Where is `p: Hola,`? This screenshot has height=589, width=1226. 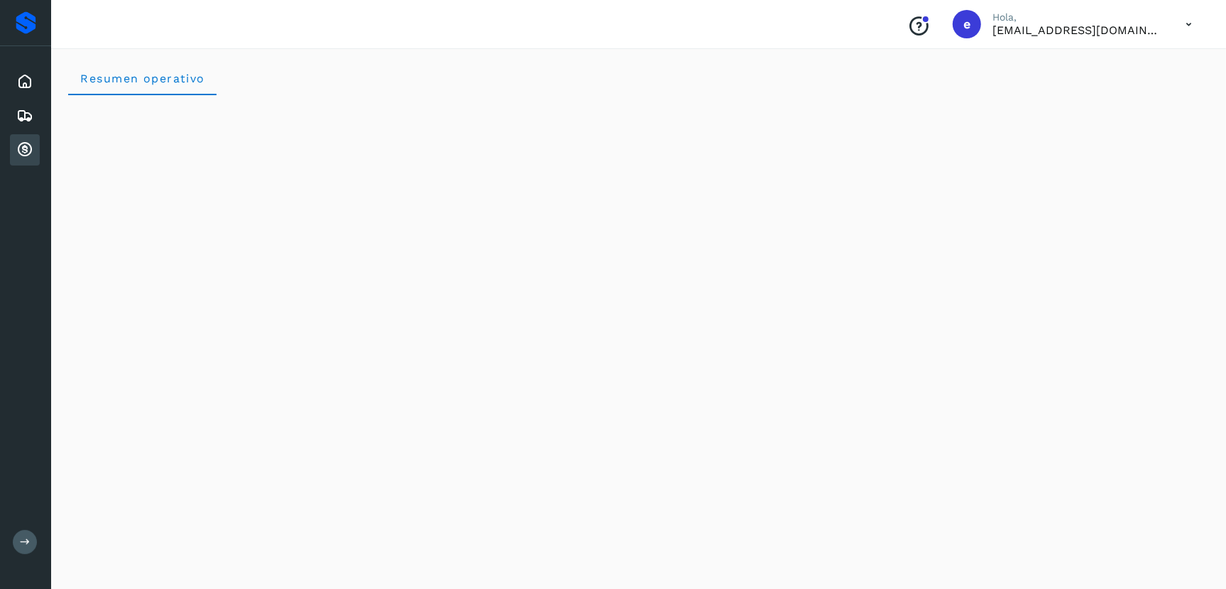
p: Hola, is located at coordinates (1078, 17).